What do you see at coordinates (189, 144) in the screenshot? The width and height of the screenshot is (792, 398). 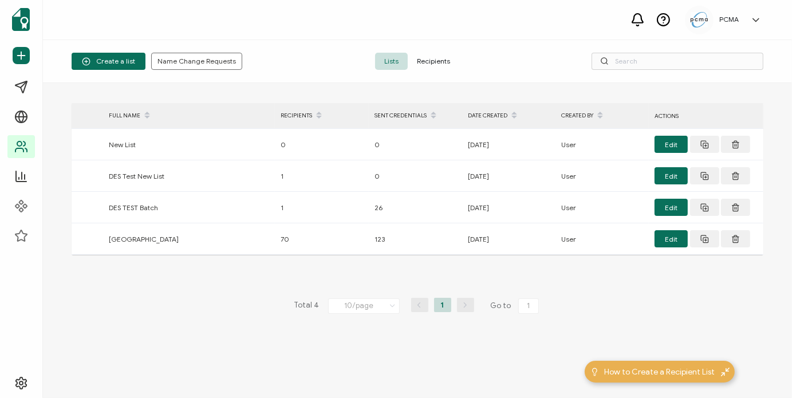 I see `div: New List` at bounding box center [189, 144].